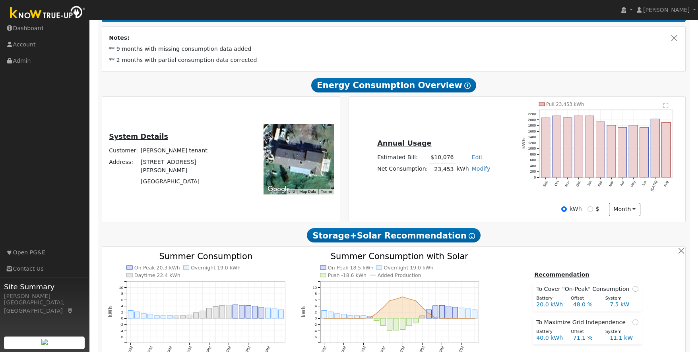 Image resolution: width=698 pixels, height=352 pixels. I want to click on span: Site Summary, so click(45, 287).